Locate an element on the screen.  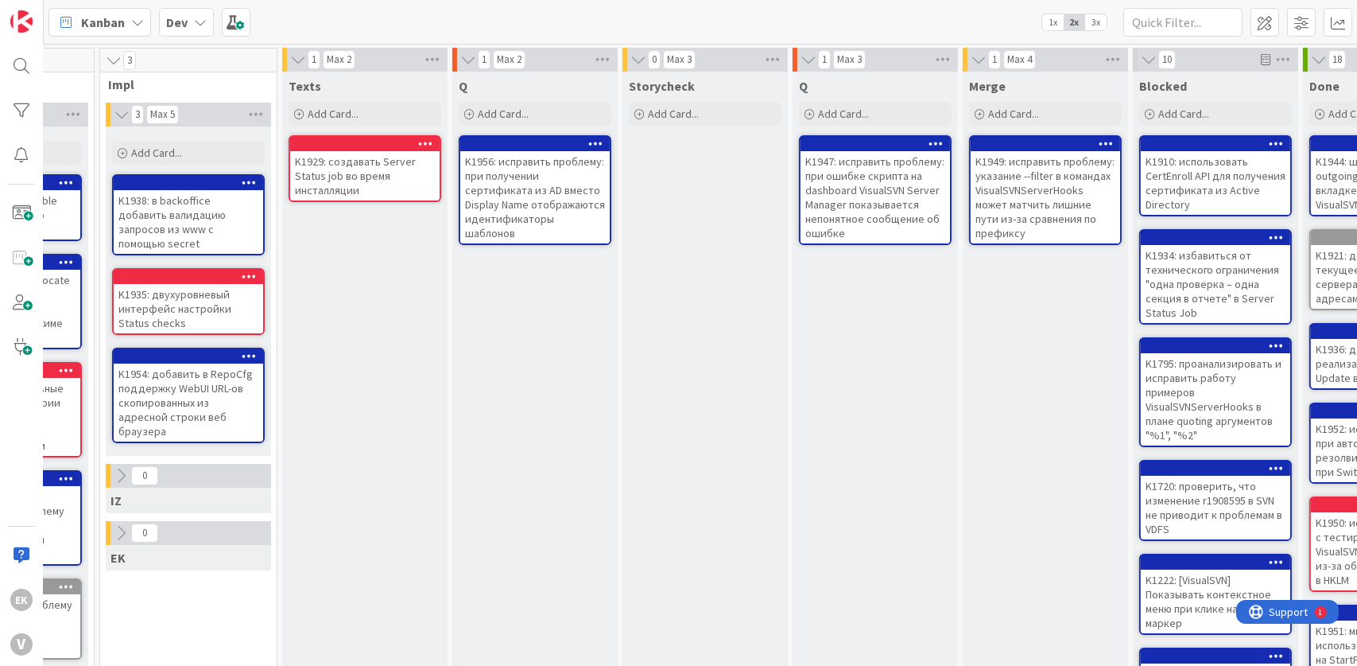
div: 1 is located at coordinates (84, 13).